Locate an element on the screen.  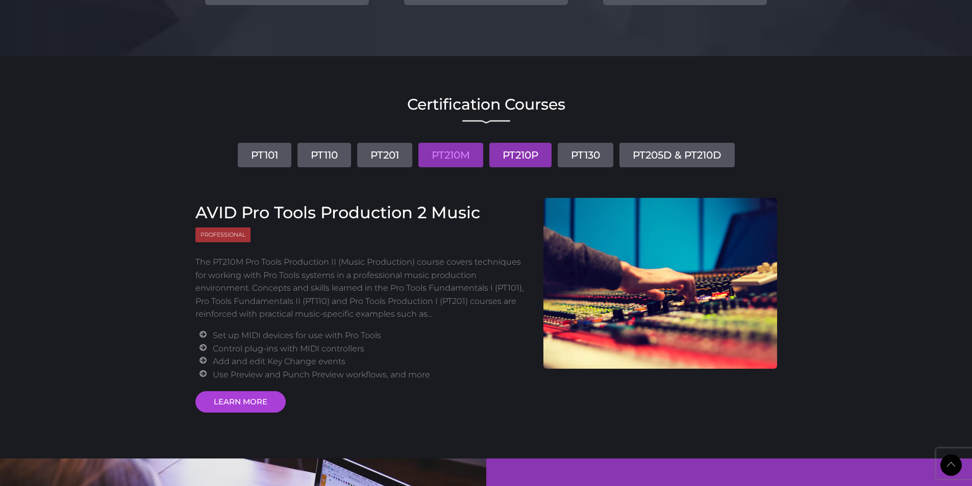
img: decorative line is located at coordinates (486, 122).